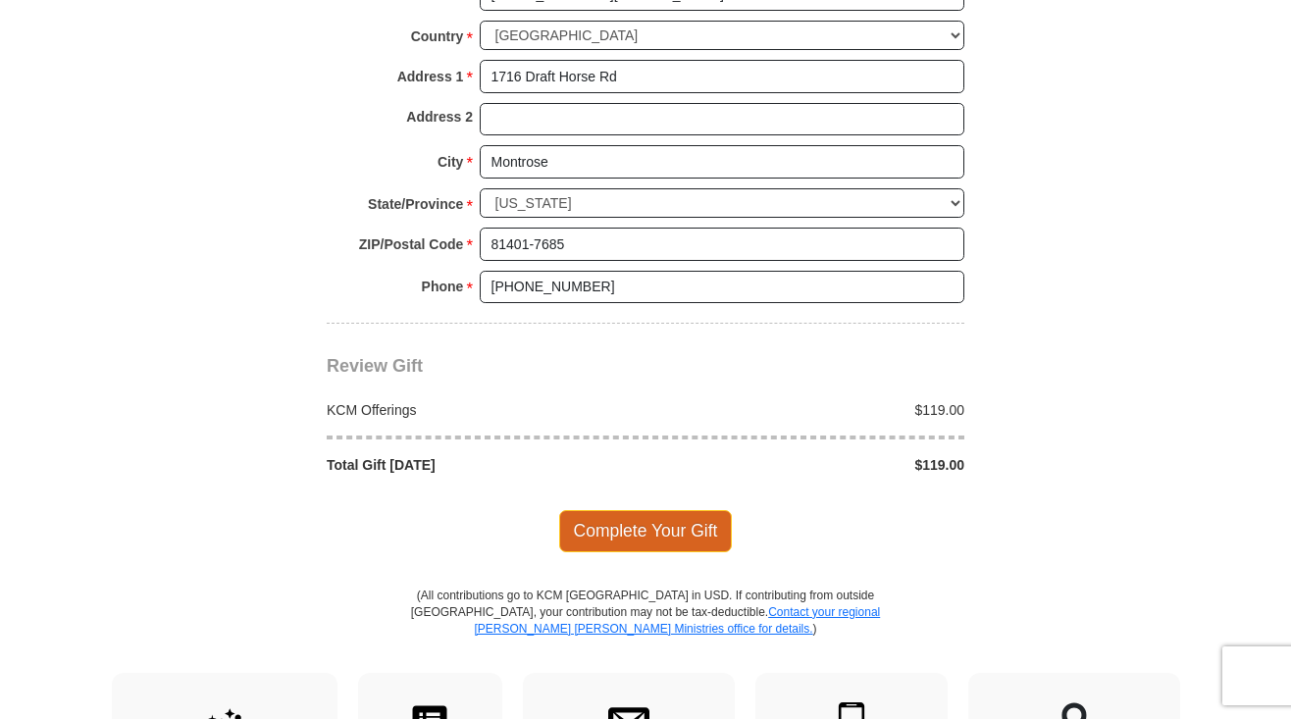 The height and width of the screenshot is (719, 1291). I want to click on strong: Country, so click(437, 36).